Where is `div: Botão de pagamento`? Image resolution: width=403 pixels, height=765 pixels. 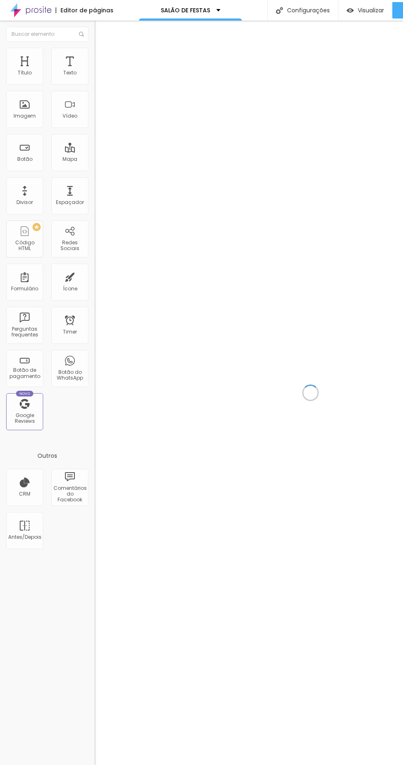
div: Botão de pagamento is located at coordinates (24, 373).